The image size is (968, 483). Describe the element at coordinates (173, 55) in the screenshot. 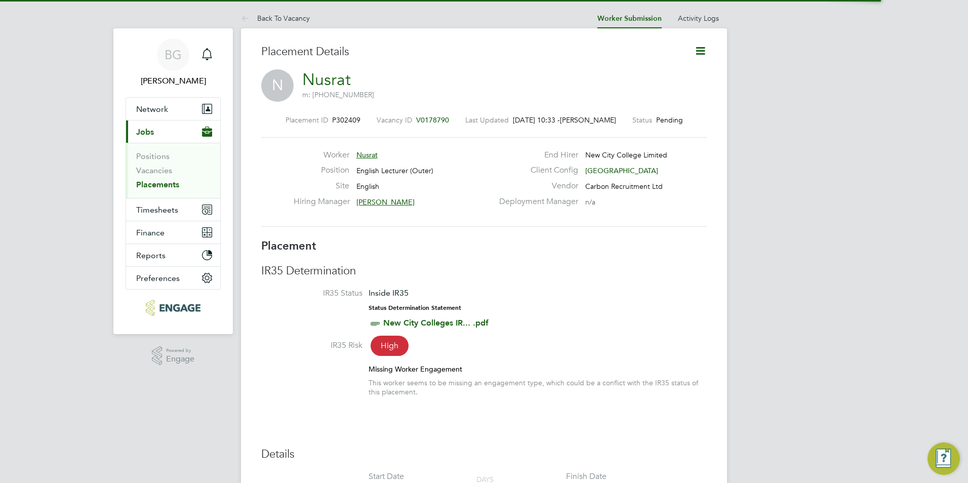

I see `span: BG` at that location.